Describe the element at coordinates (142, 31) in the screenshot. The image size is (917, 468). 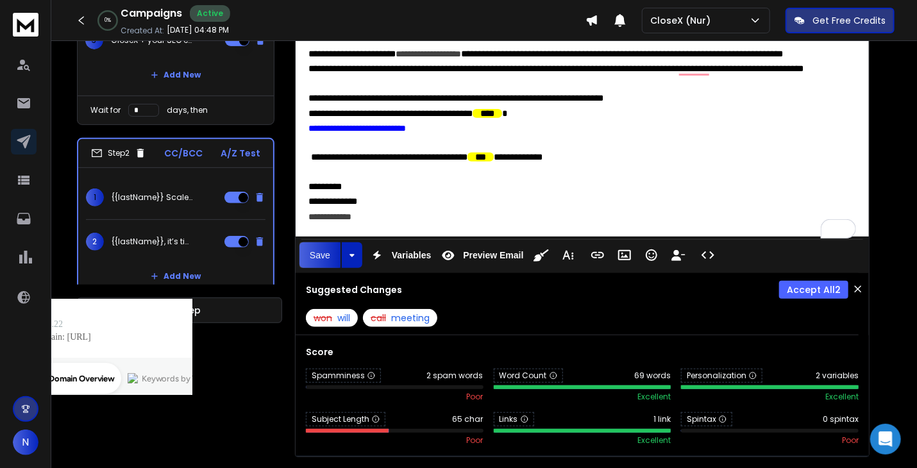
I see `p: Created At:` at that location.